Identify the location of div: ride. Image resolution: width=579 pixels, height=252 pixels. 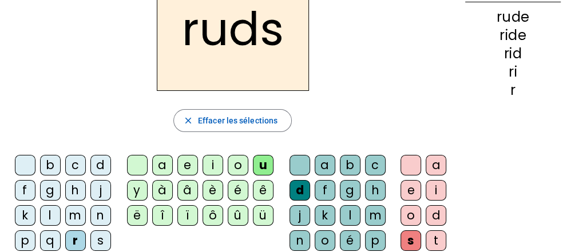
(513, 35).